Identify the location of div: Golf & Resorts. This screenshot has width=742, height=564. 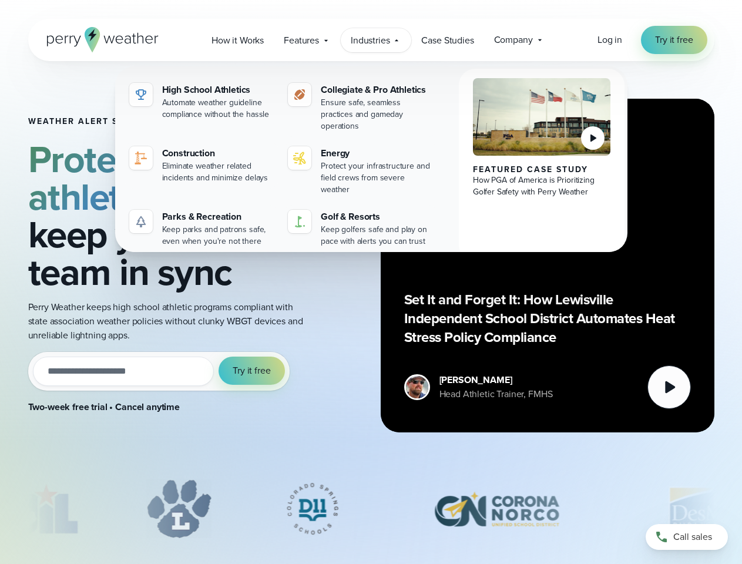
(377, 217).